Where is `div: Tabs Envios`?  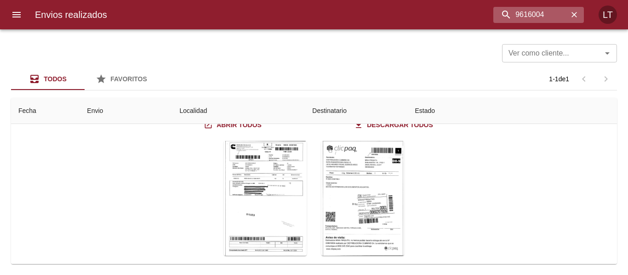
div: Tabs Envios is located at coordinates (85, 79).